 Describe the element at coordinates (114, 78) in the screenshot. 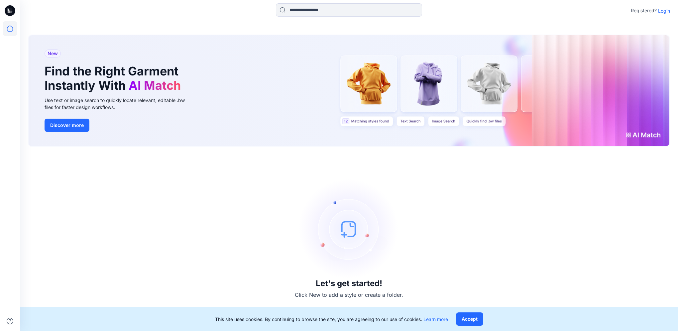

I see `h1: Find the Right Garment Instantly With` at that location.